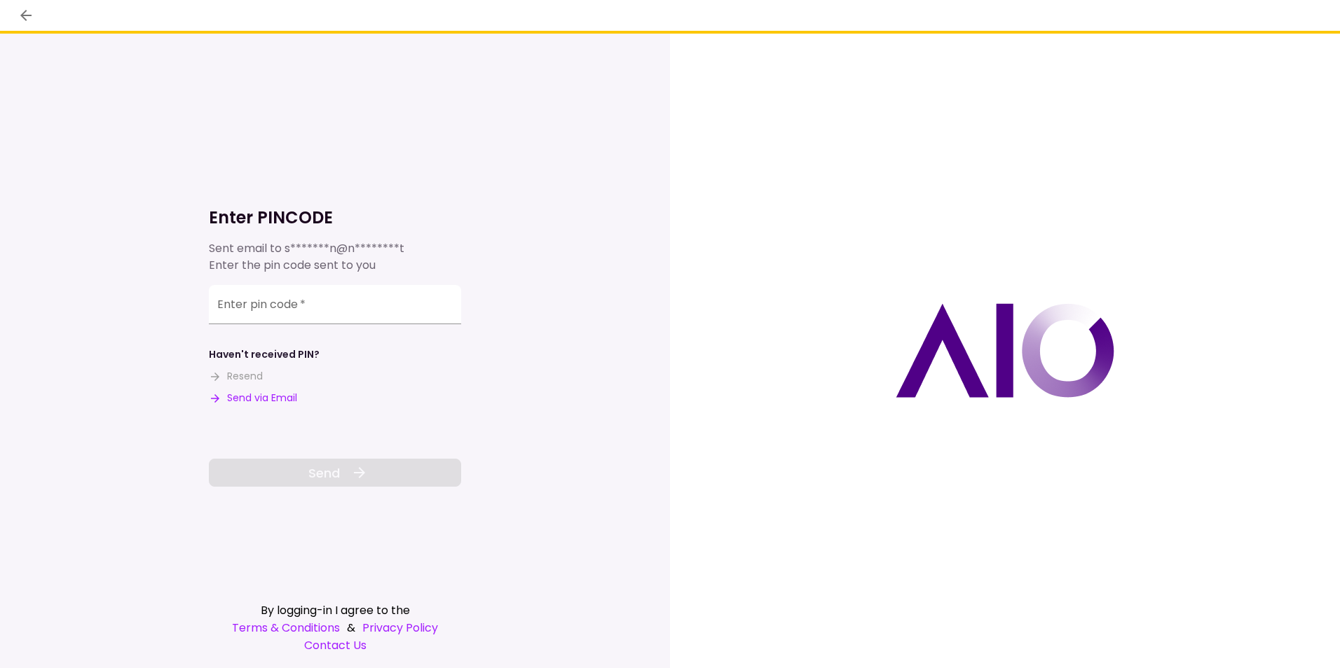  I want to click on a: Privacy Policy, so click(400, 628).